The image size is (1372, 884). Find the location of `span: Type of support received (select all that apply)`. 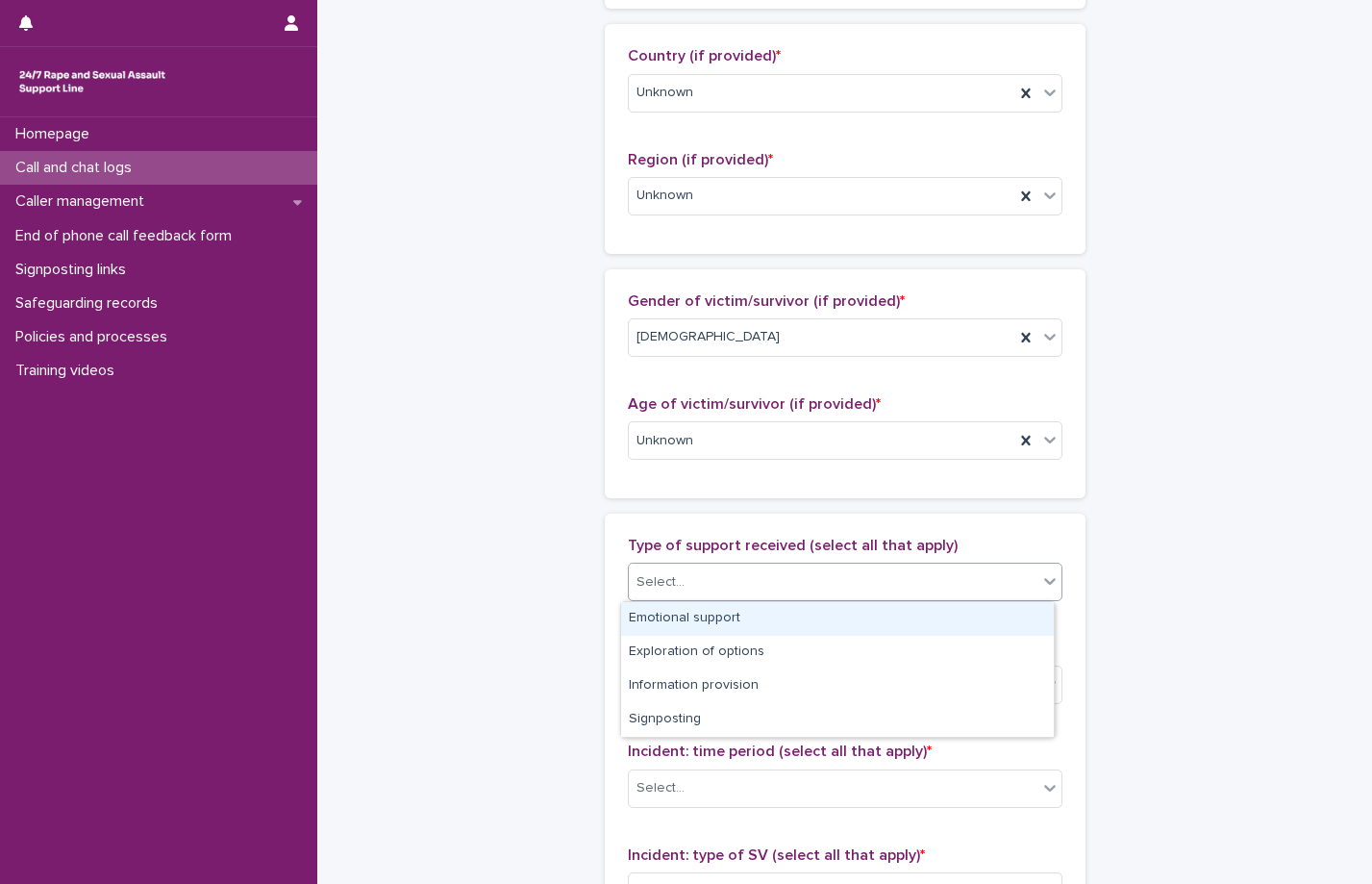

span: Type of support received (select all that apply) is located at coordinates (793, 545).